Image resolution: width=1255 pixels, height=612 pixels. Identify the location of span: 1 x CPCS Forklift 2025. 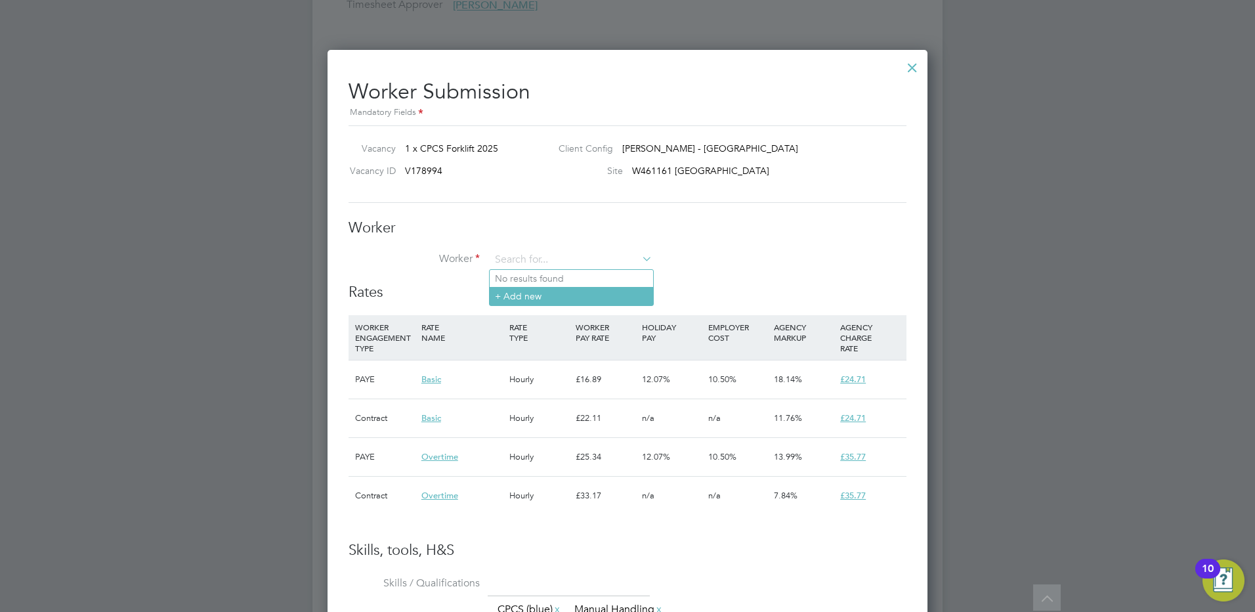
(452, 148).